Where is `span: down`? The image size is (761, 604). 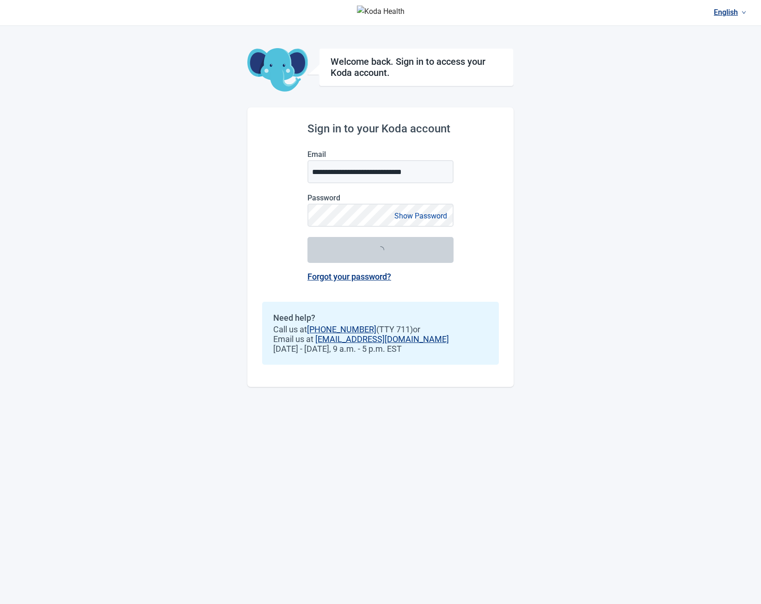
span: down is located at coordinates (744, 12).